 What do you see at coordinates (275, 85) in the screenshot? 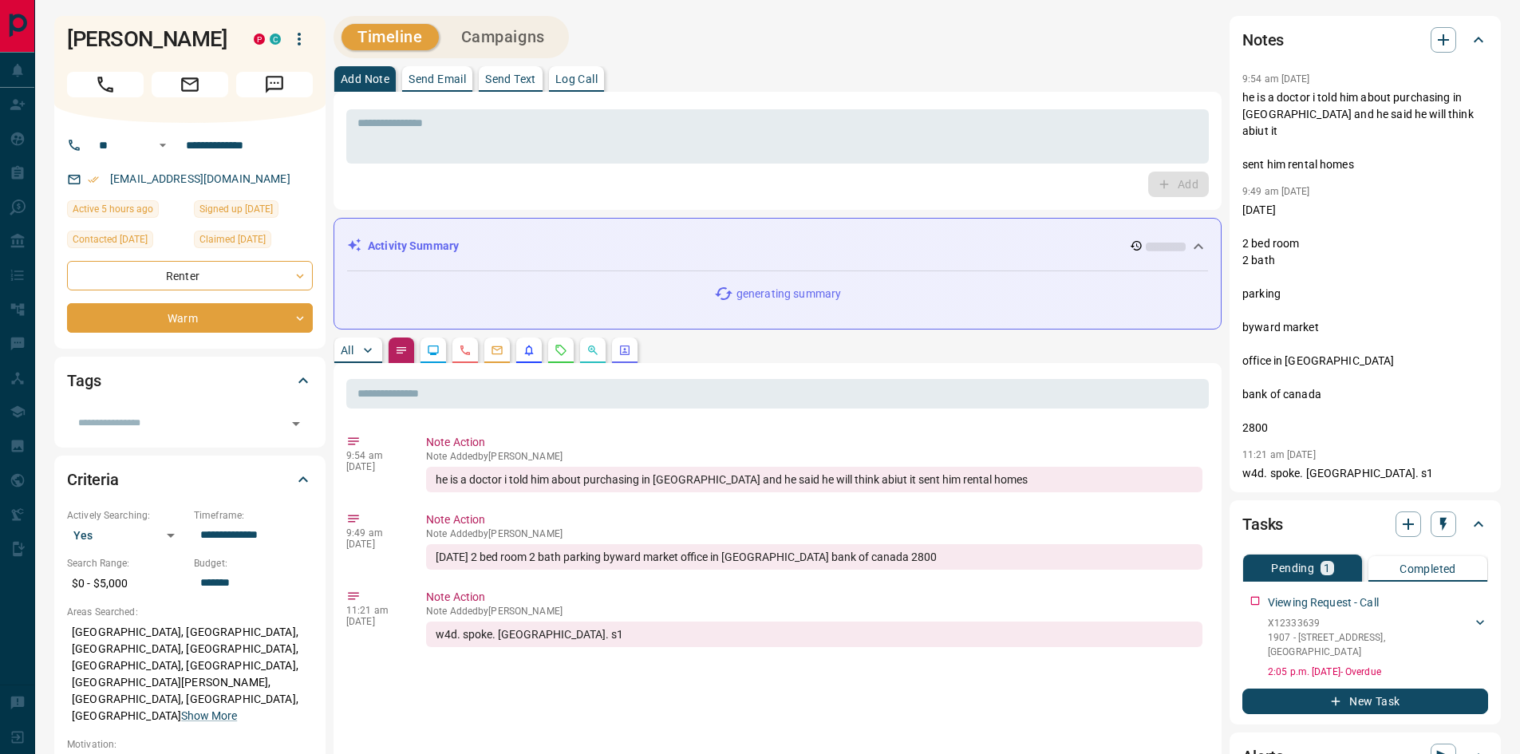
I see `span: Message` at bounding box center [275, 85].